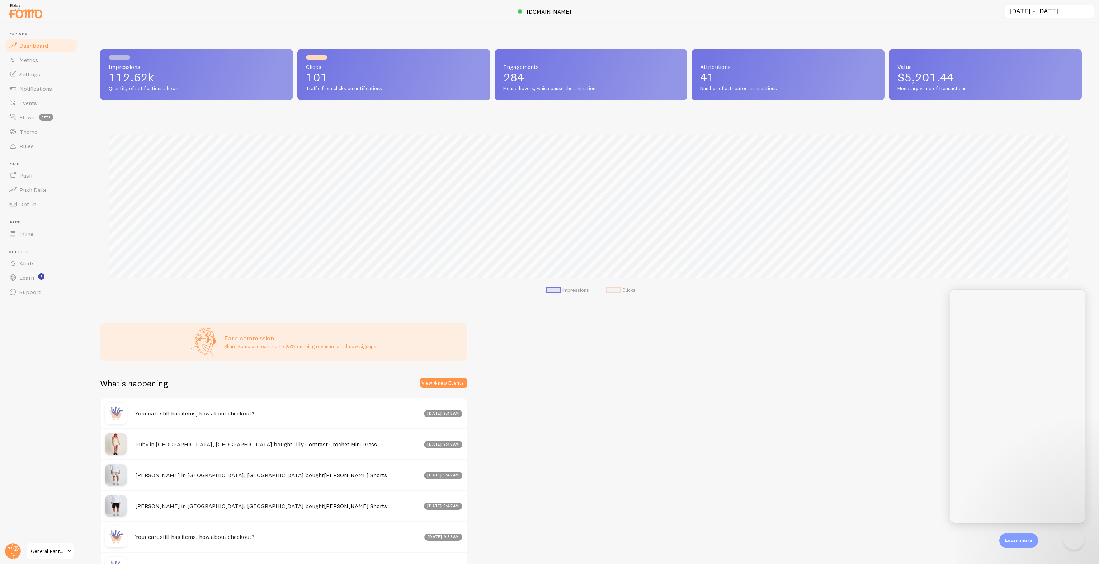  I want to click on p: 112.62k, so click(196, 77).